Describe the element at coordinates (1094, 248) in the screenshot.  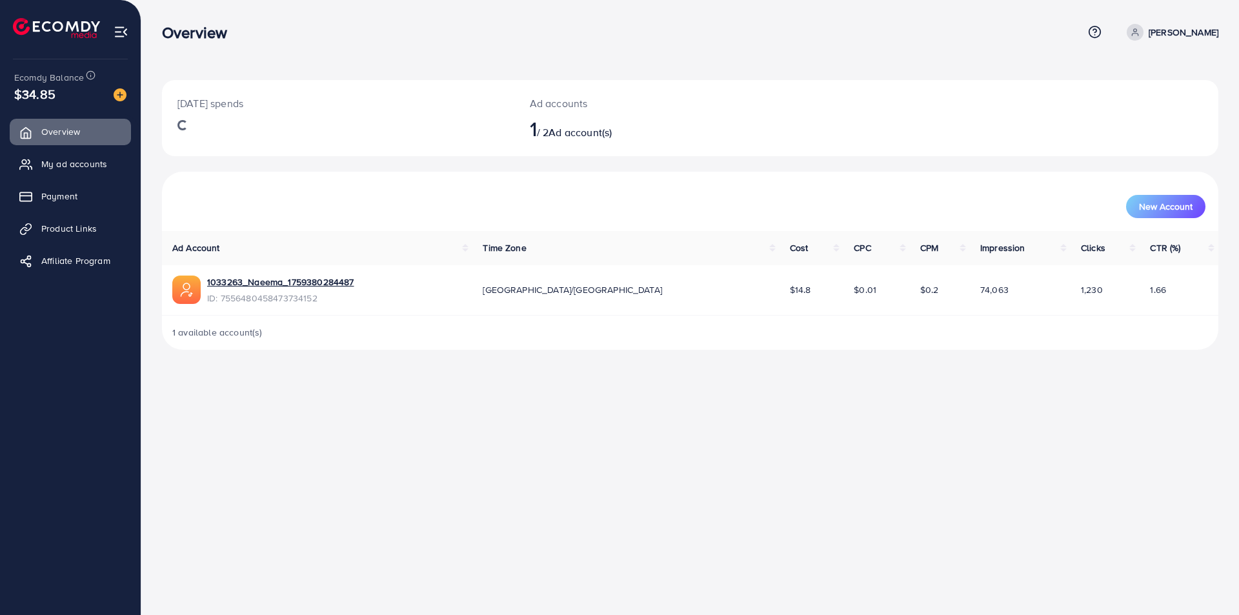
I see `span: Clicks` at that location.